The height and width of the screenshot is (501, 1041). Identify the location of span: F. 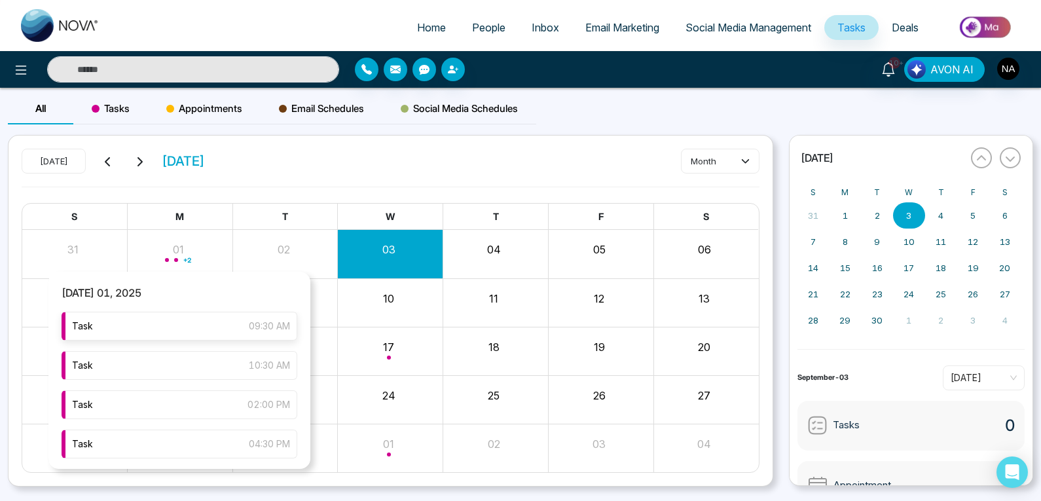
(601, 216).